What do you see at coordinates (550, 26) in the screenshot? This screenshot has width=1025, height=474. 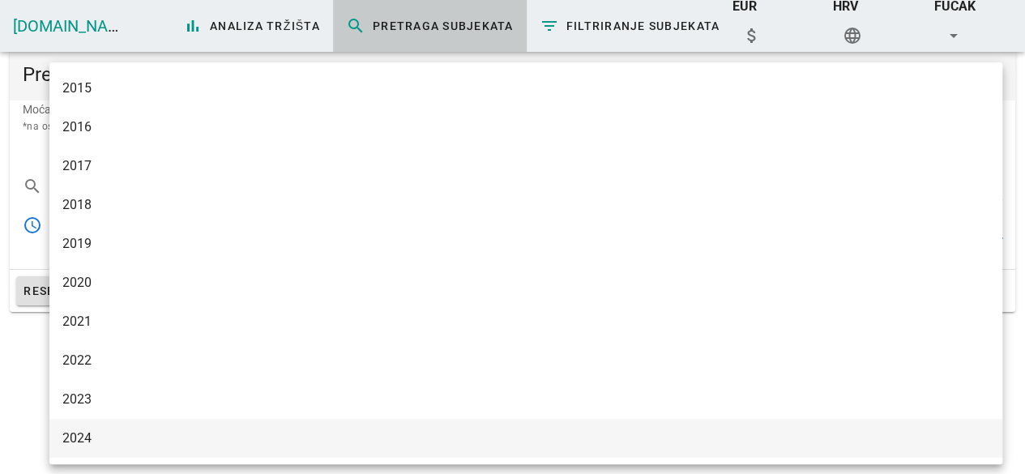 I see `i: filter_list` at bounding box center [550, 26].